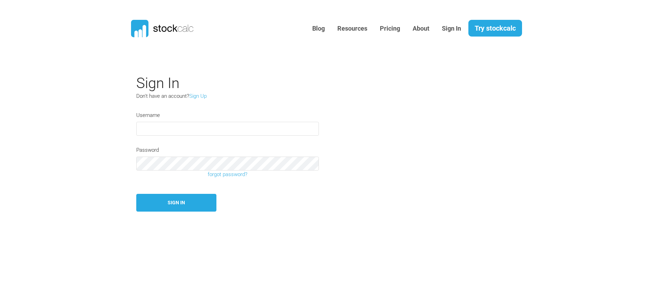  I want to click on a: Resources, so click(352, 29).